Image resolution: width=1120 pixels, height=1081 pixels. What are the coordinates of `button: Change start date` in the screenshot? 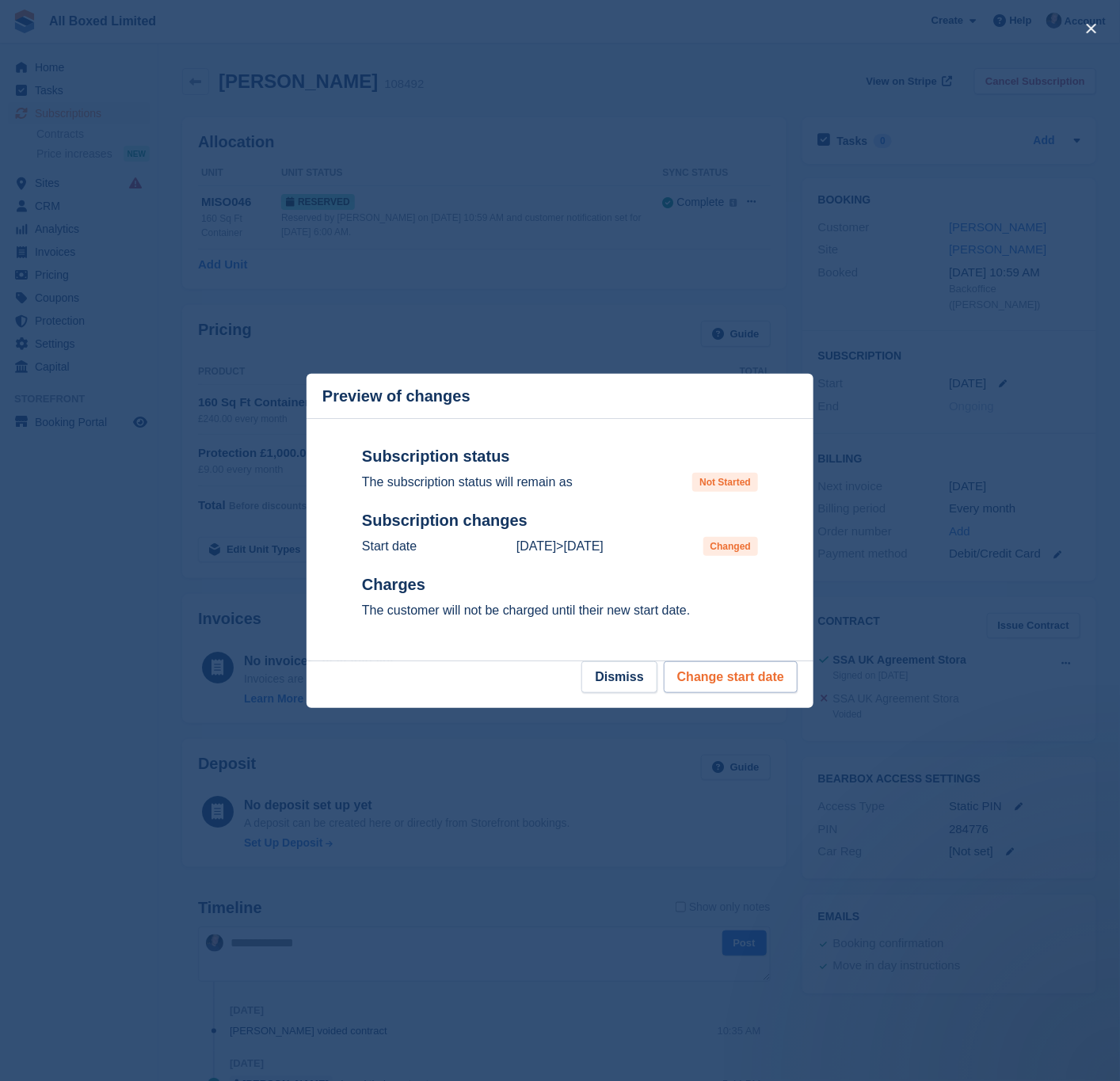 It's located at (730, 677).